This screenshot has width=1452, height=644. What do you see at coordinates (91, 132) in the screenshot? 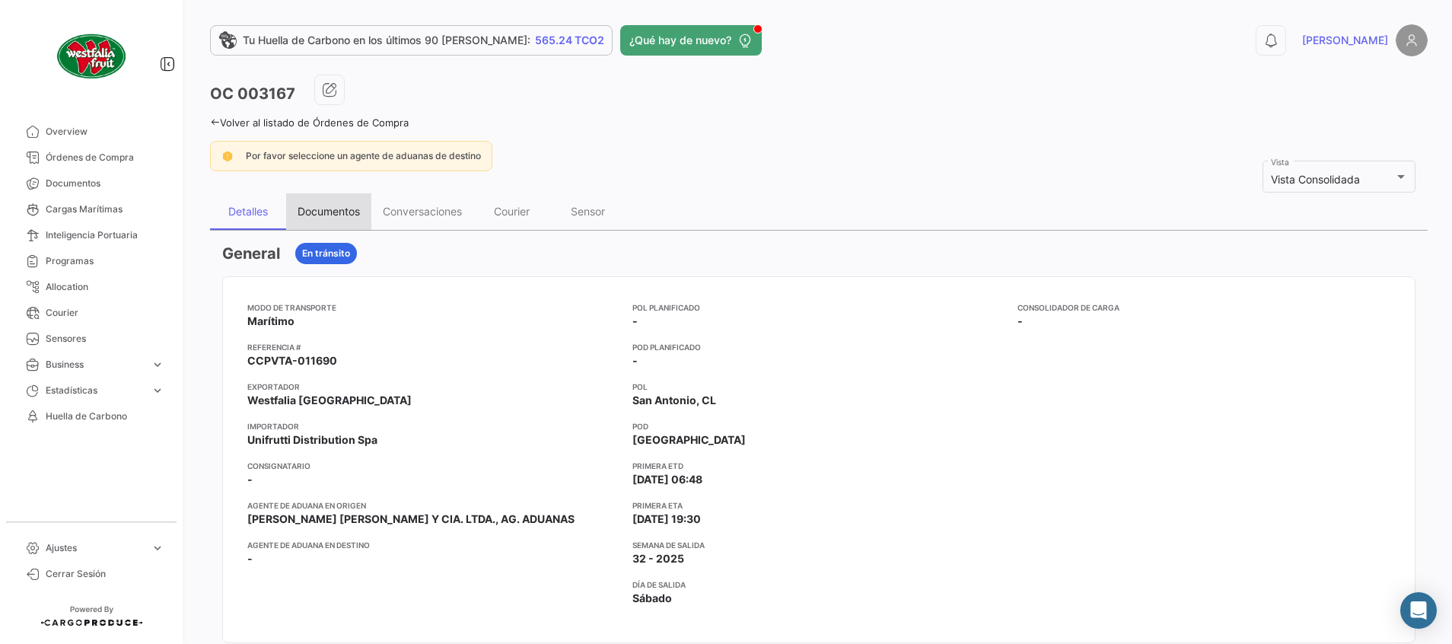
I see `a: Overview` at bounding box center [91, 132].